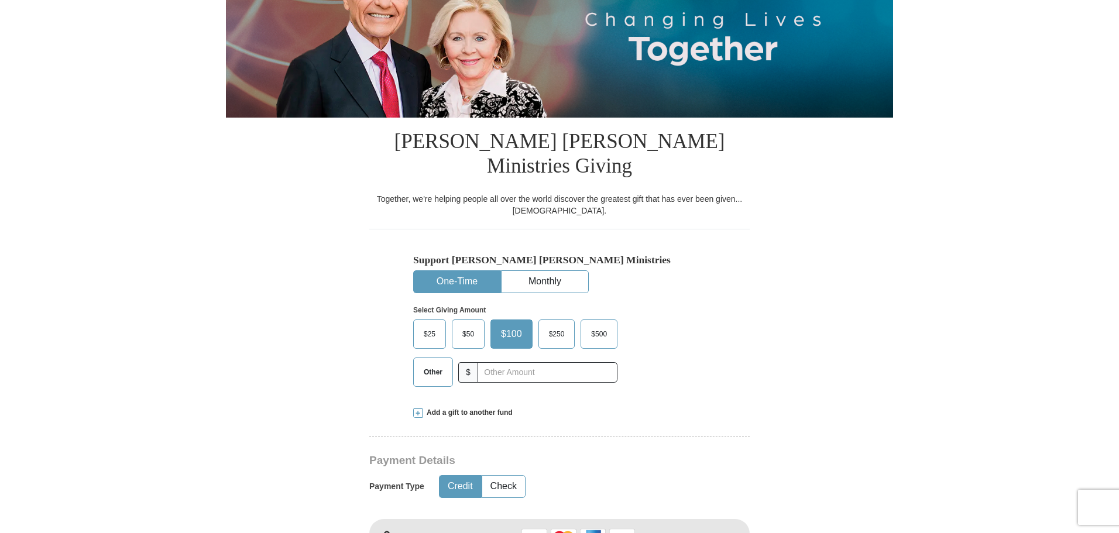  What do you see at coordinates (511, 334) in the screenshot?
I see `span: $100` at bounding box center [511, 334].